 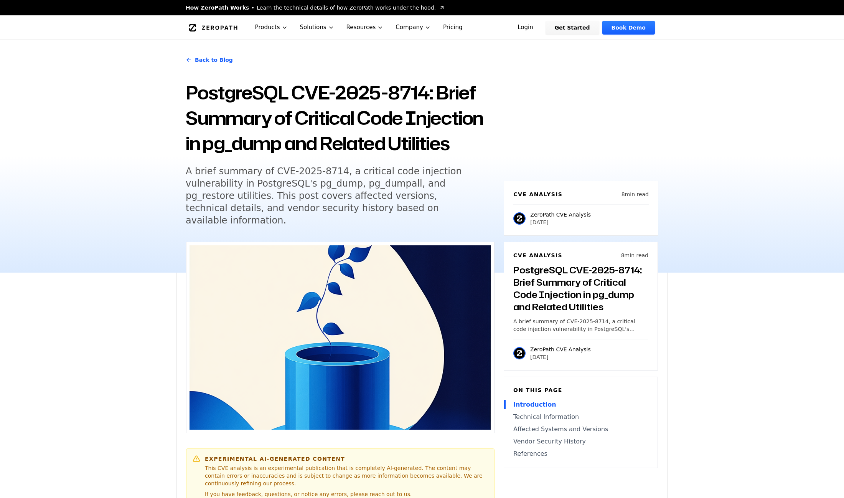 I want to click on h6: Experimental AI-Generated Content, so click(x=346, y=459).